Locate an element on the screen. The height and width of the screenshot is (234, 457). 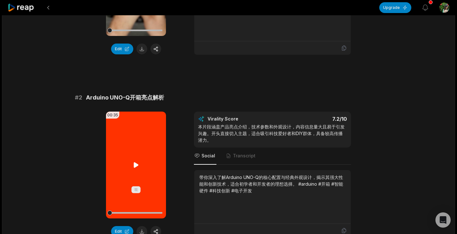
div: 本片段涵盖产品亮点介绍，技术参数和外观设计，内容信息量大且易于引发兴趣。开头直接切入主题，适合吸引科技爱好者和DIY群体，具备较高传播潜力。 is located at coordinates (272, 133).